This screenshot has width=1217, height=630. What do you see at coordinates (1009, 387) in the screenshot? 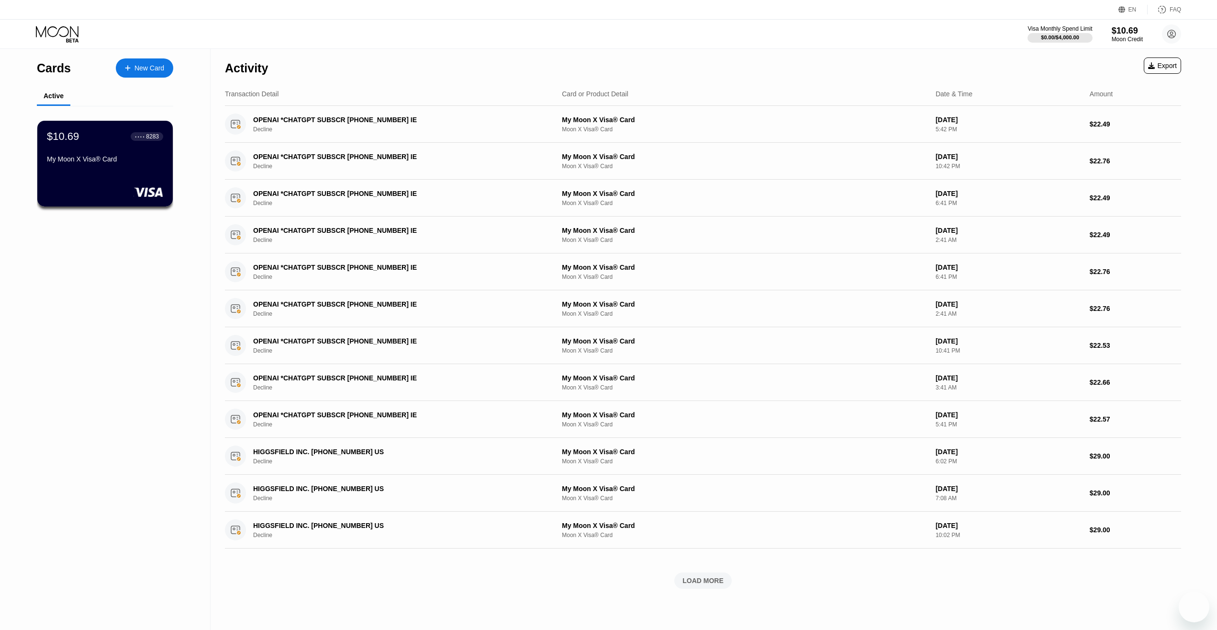
I see `div: 3:41 AM` at bounding box center [1009, 387].